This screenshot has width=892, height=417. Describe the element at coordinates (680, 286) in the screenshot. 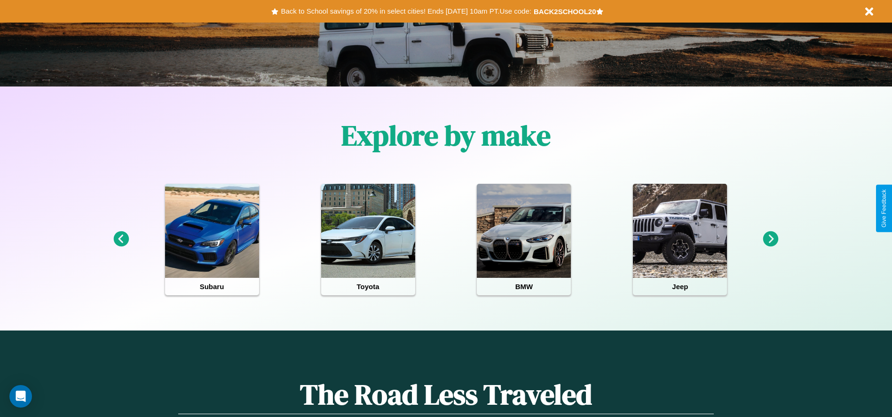

I see `h4: Jeep` at that location.